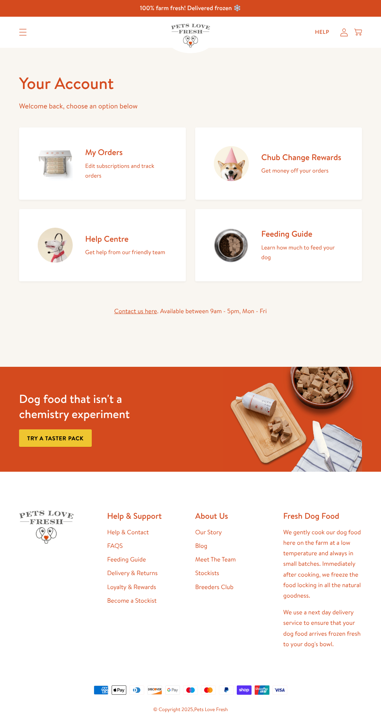  Describe the element at coordinates (115, 546) in the screenshot. I see `a: FAQS` at that location.